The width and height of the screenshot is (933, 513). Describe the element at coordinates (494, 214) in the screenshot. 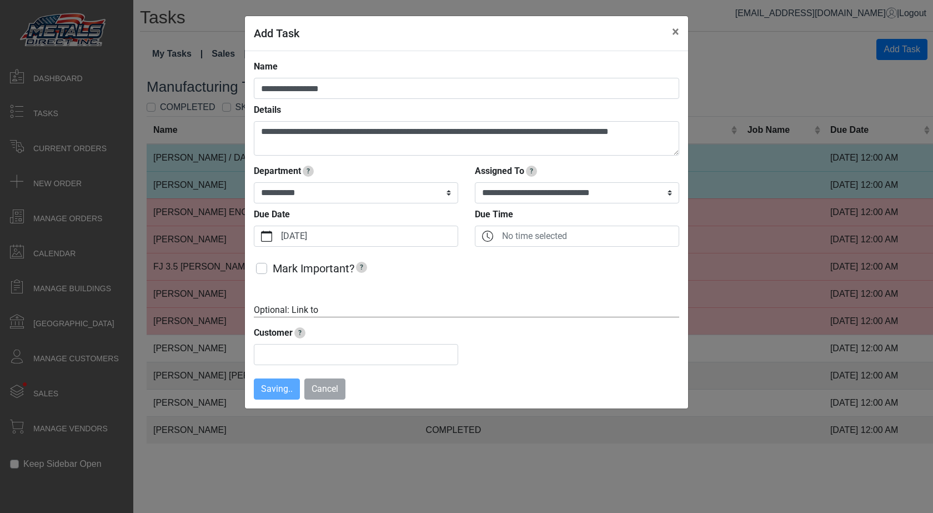

I see `strong: Due Time` at that location.